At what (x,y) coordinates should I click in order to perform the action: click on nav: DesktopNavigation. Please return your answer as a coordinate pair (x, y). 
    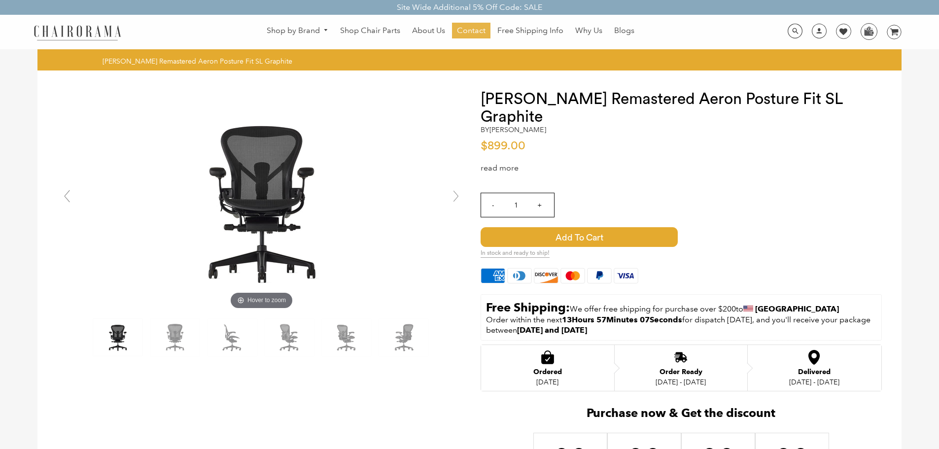
    Looking at the image, I should click on (450, 32).